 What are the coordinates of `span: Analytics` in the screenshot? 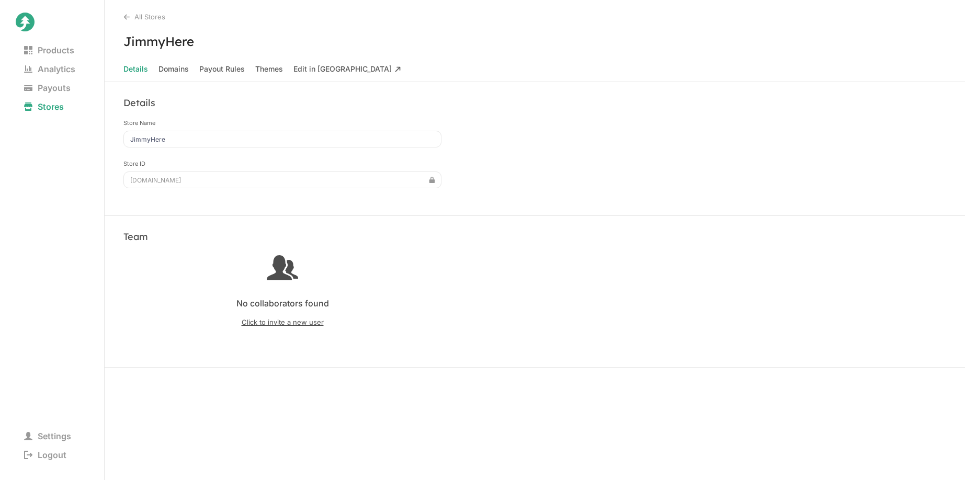 It's located at (50, 69).